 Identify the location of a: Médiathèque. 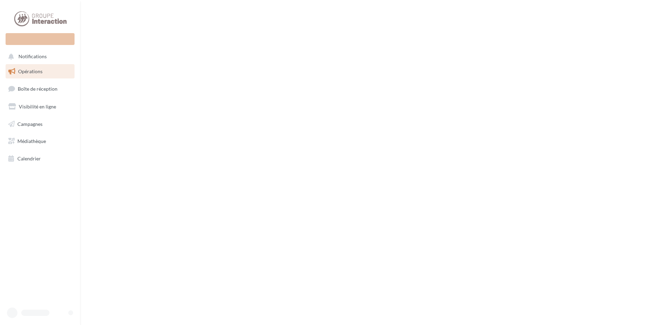
(40, 141).